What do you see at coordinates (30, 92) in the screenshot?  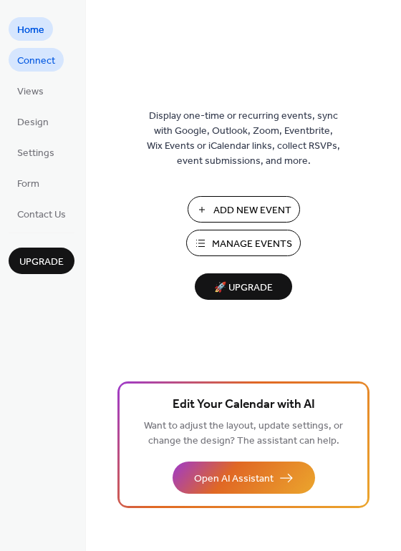 I see `span: Views` at bounding box center [30, 92].